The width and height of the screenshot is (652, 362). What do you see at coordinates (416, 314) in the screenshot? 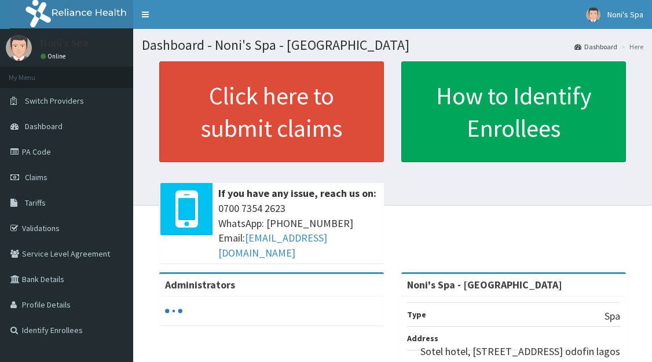
I see `b: Type` at bounding box center [416, 314].